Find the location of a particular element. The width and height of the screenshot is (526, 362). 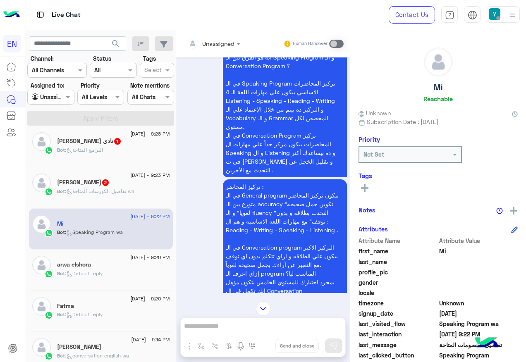

span: last_clicked_button is located at coordinates (397, 355).